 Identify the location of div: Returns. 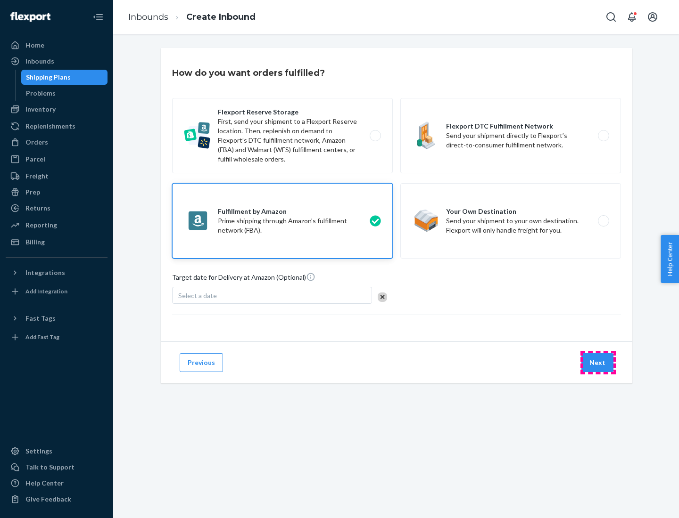
(38, 208).